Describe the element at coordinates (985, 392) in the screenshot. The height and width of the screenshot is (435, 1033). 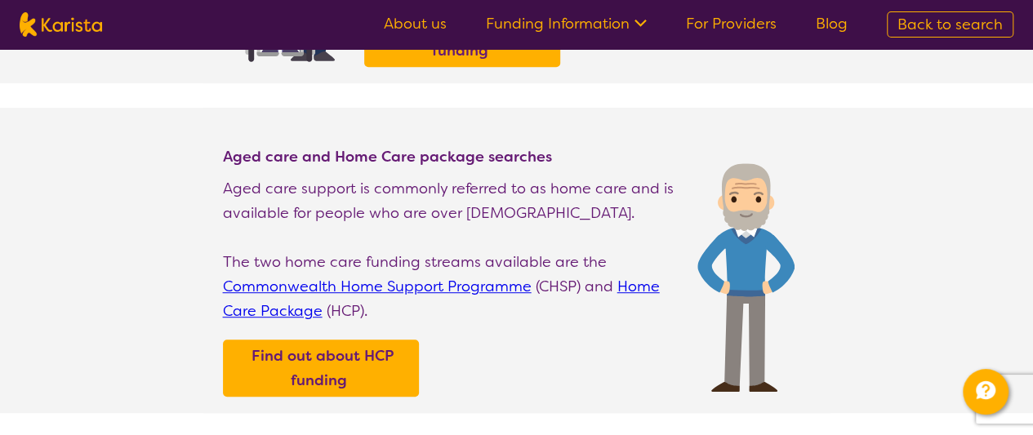
I see `button: Channel Menu` at that location.